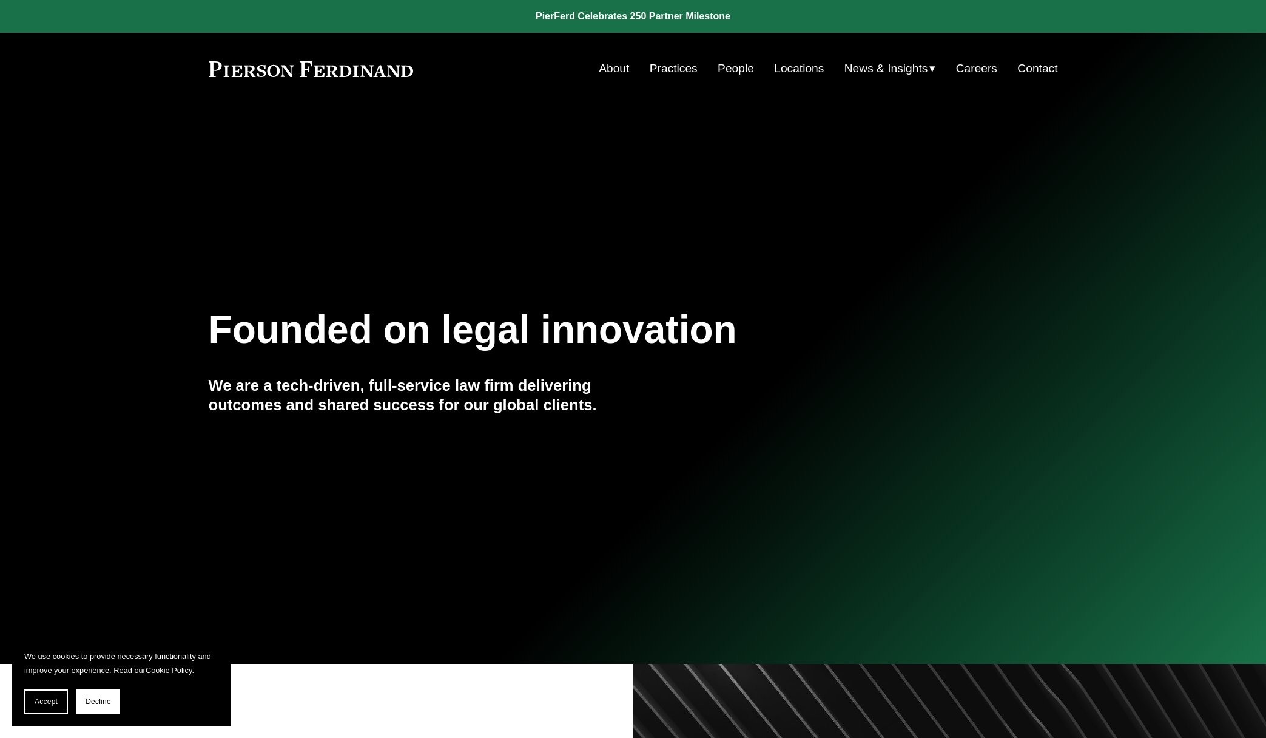  What do you see at coordinates (799, 69) in the screenshot?
I see `a: Locations` at bounding box center [799, 69].